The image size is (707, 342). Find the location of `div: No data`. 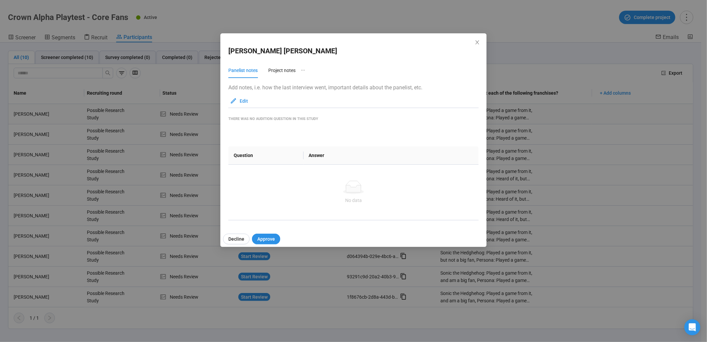

div: No data is located at coordinates (354, 200).